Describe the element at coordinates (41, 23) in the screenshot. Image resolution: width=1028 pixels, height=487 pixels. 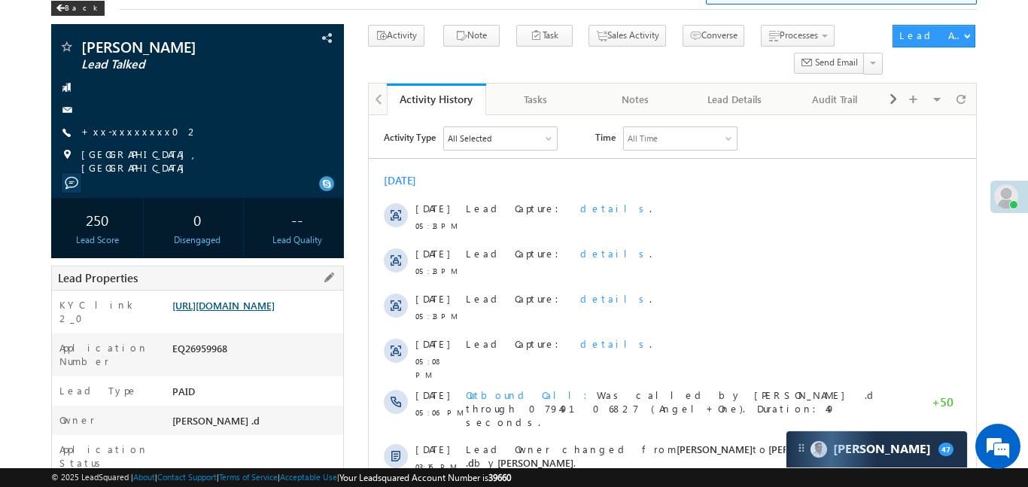
I see `span: Activity Type` at that location.